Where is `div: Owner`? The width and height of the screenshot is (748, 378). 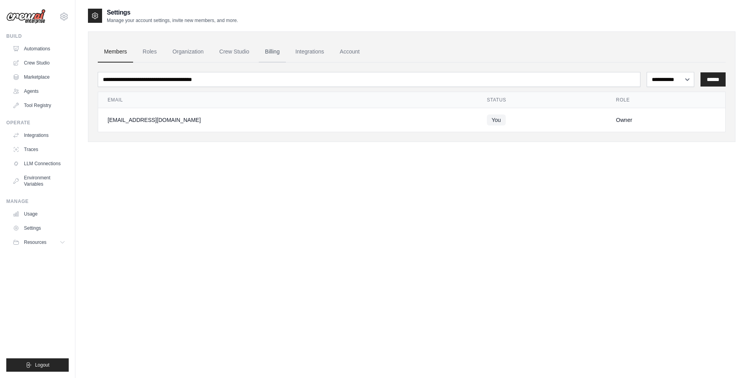 div: Owner is located at coordinates (666, 120).